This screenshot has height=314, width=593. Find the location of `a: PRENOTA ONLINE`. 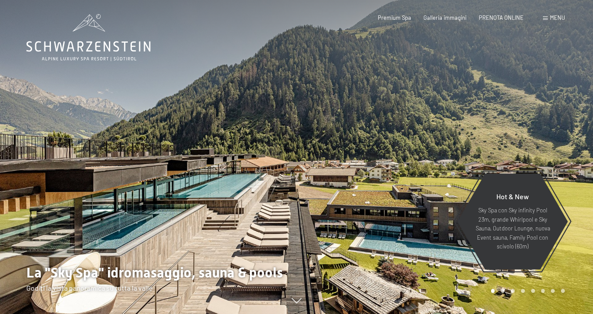

a: PRENOTA ONLINE is located at coordinates (501, 18).